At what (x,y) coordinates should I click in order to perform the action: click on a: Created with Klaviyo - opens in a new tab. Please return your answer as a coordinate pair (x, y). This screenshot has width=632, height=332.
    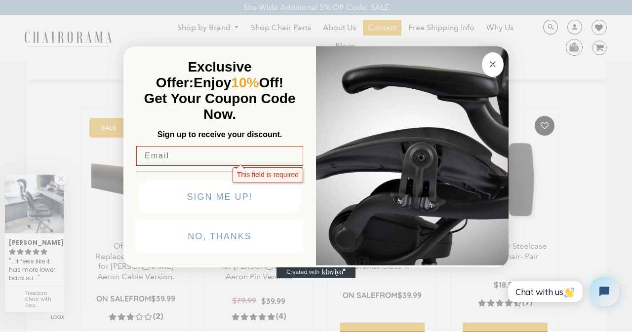
    Looking at the image, I should click on (316, 273).